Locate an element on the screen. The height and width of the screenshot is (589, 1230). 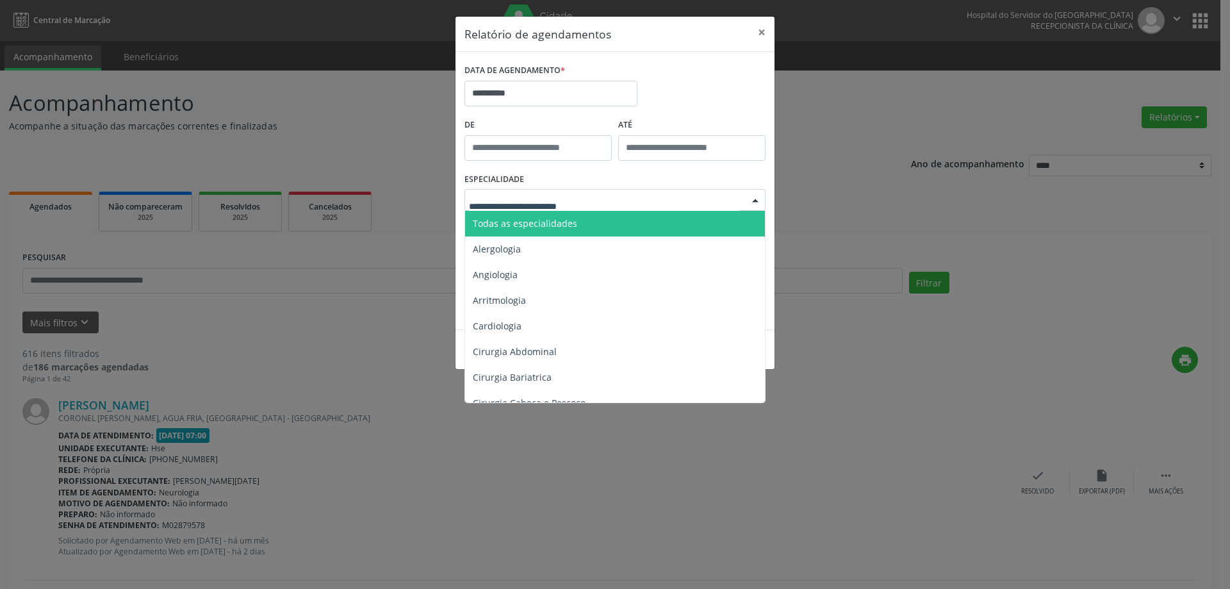
span: Cirurgia Abdominal is located at coordinates (514, 351).